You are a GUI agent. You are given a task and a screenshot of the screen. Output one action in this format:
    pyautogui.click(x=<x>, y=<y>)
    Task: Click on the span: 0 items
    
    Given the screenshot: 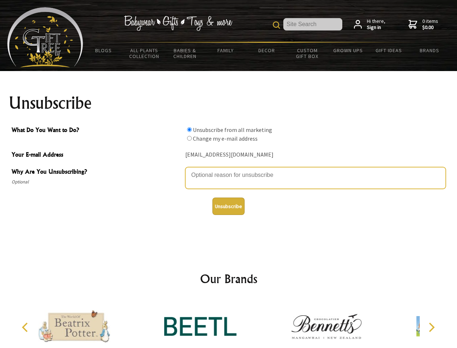 What is the action you would take?
    pyautogui.click(x=431, y=24)
    